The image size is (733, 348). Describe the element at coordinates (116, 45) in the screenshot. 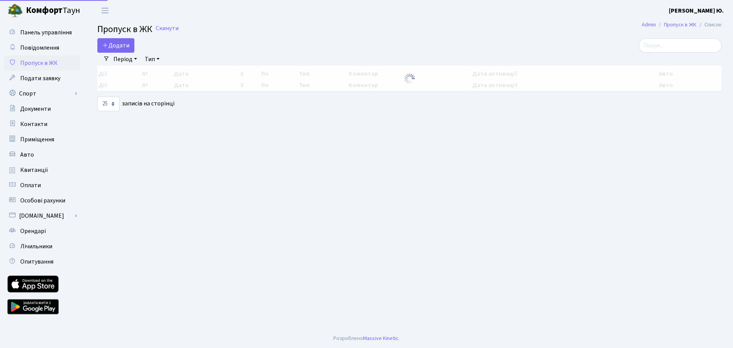

I see `a: Додати` at that location.